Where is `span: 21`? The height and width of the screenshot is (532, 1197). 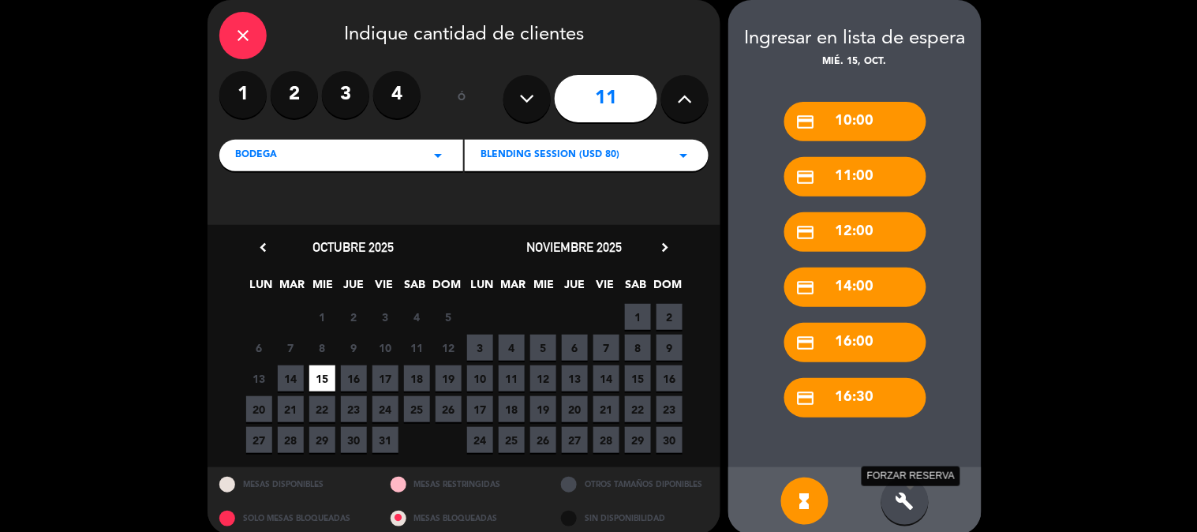
span: 21 is located at coordinates (606, 409).